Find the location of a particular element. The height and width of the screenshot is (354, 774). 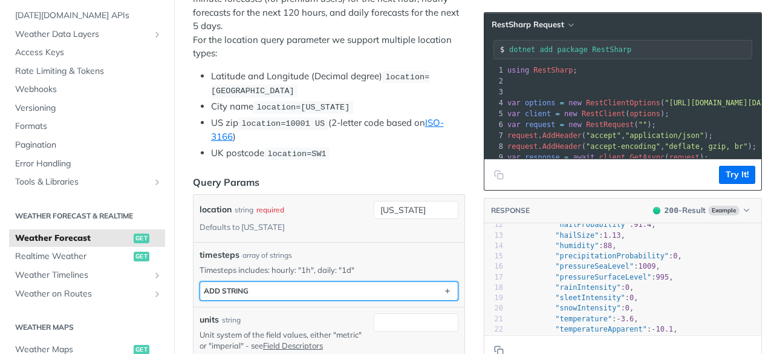

a: Versioning is located at coordinates (87, 108).